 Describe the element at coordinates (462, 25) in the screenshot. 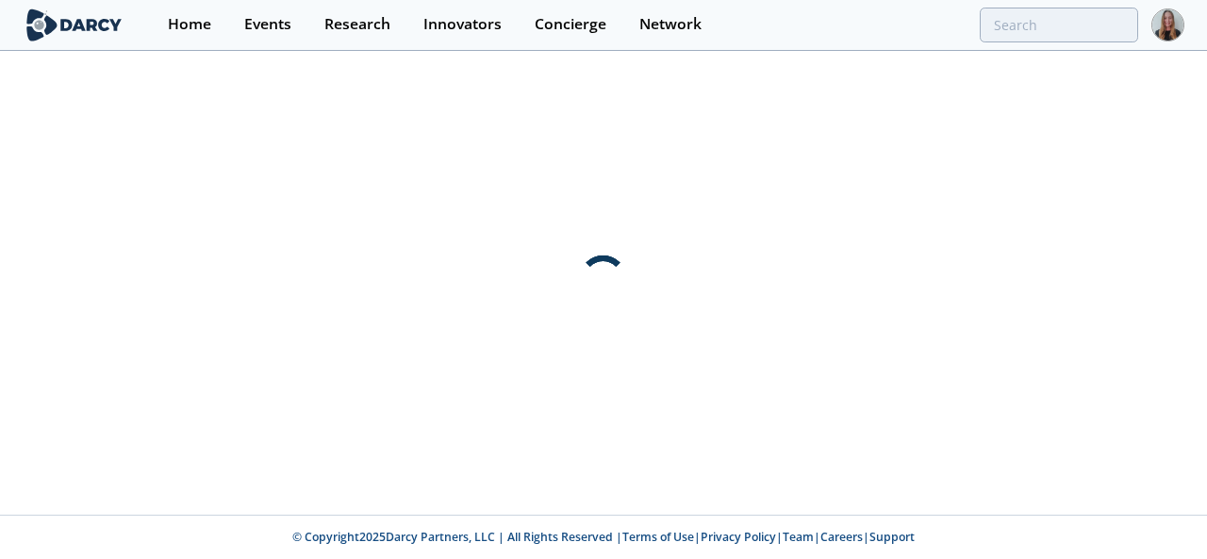

I see `div: Innovators` at that location.